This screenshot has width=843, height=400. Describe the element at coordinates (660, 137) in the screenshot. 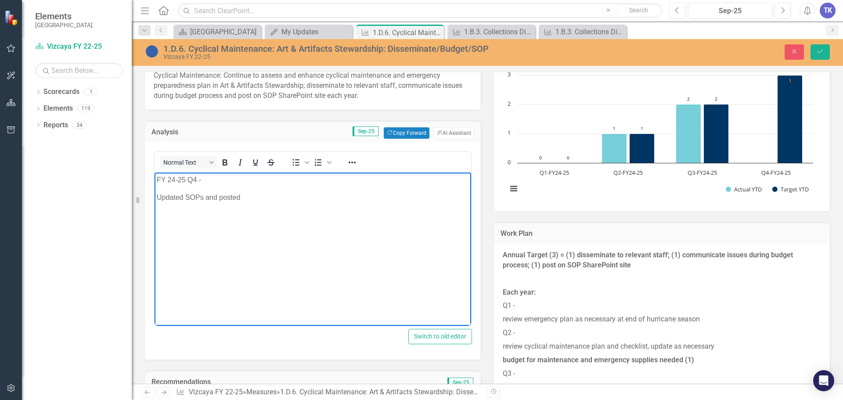

I see `svg: Interactive chart` at that location.